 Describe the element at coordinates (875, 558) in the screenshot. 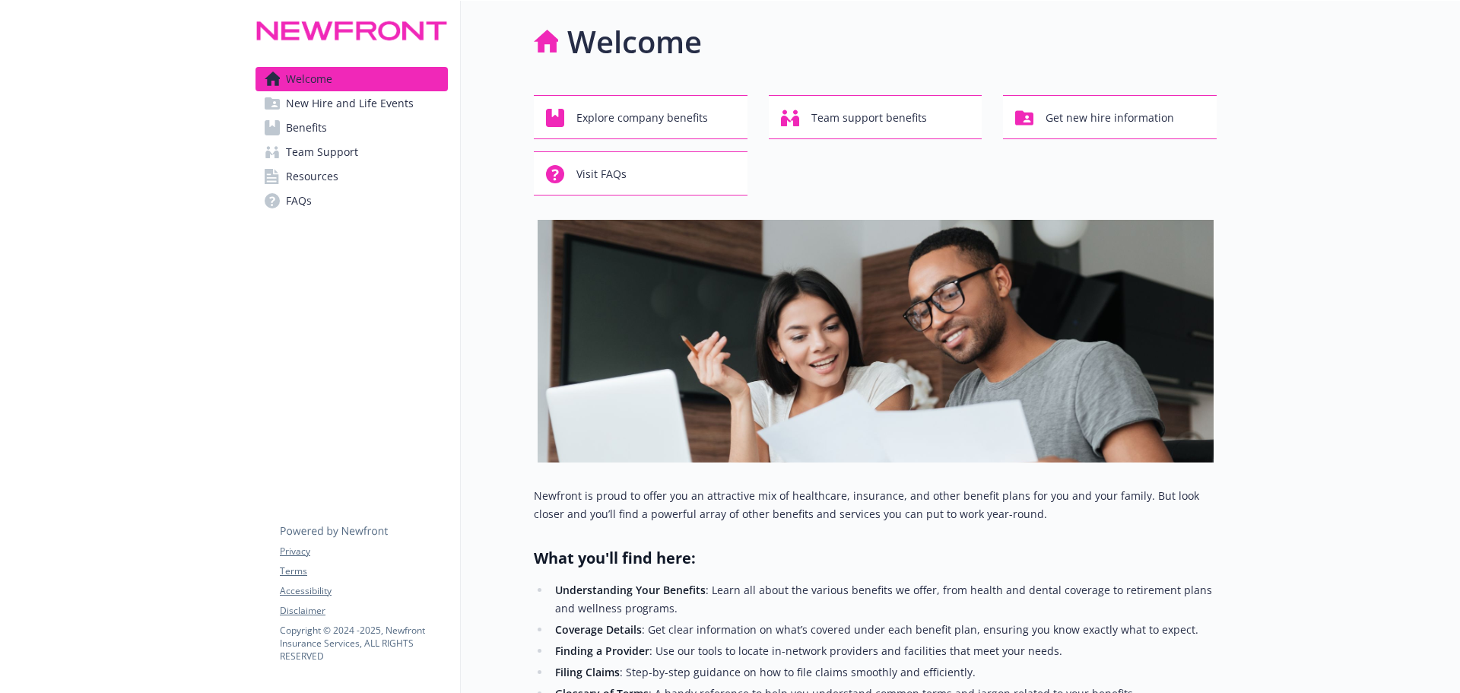

I see `h2: What you'll find here:` at that location.